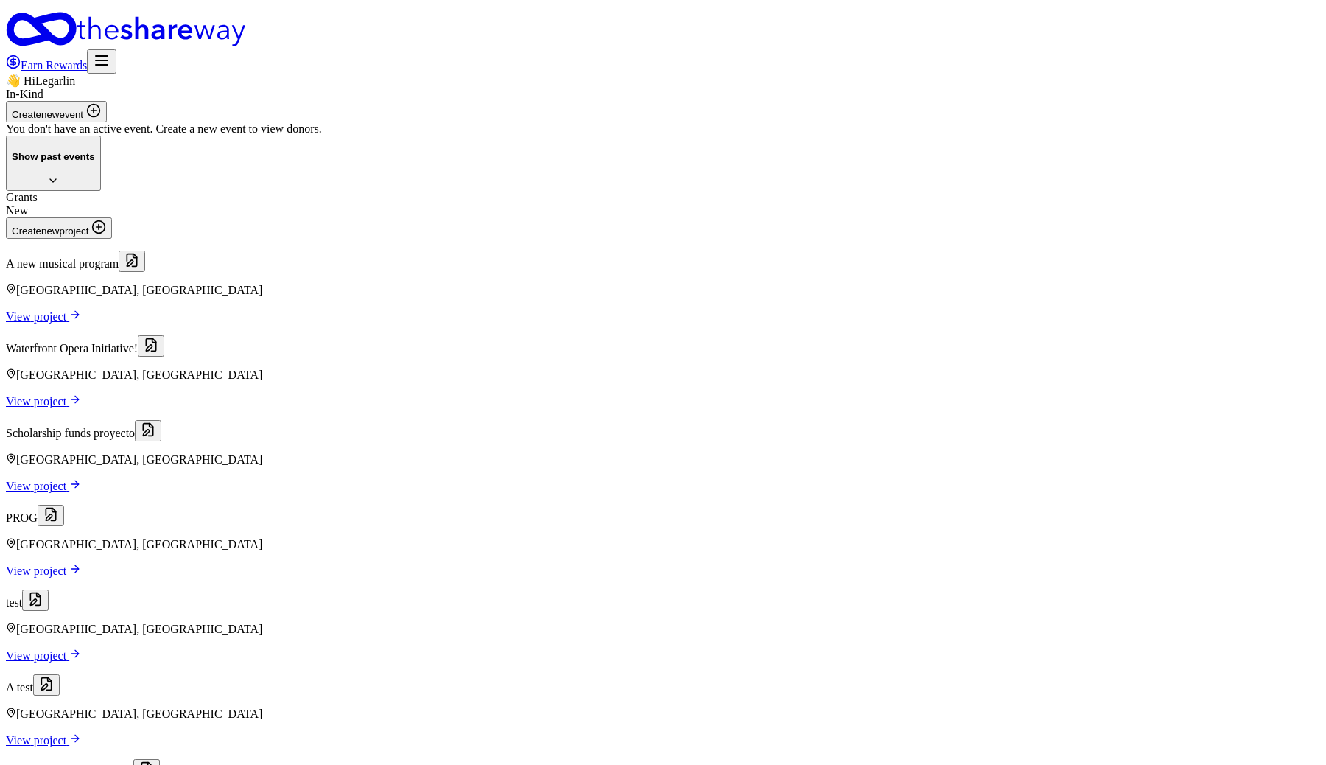  Describe the element at coordinates (53, 156) in the screenshot. I see `h4: Show past events` at that location.